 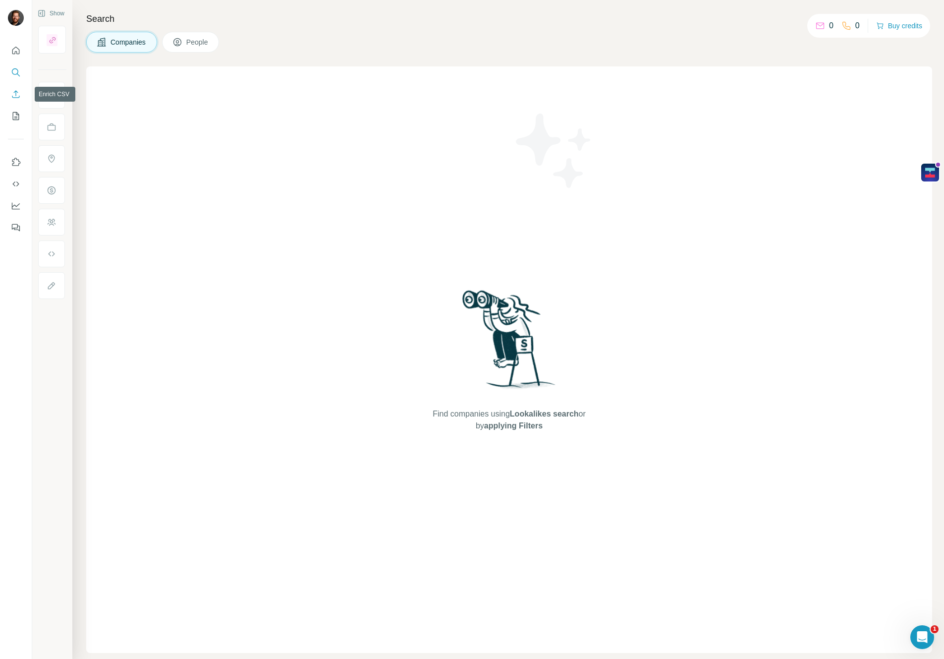 What do you see at coordinates (16, 162) in the screenshot?
I see `button: Use Surfe on LinkedIn` at bounding box center [16, 162].